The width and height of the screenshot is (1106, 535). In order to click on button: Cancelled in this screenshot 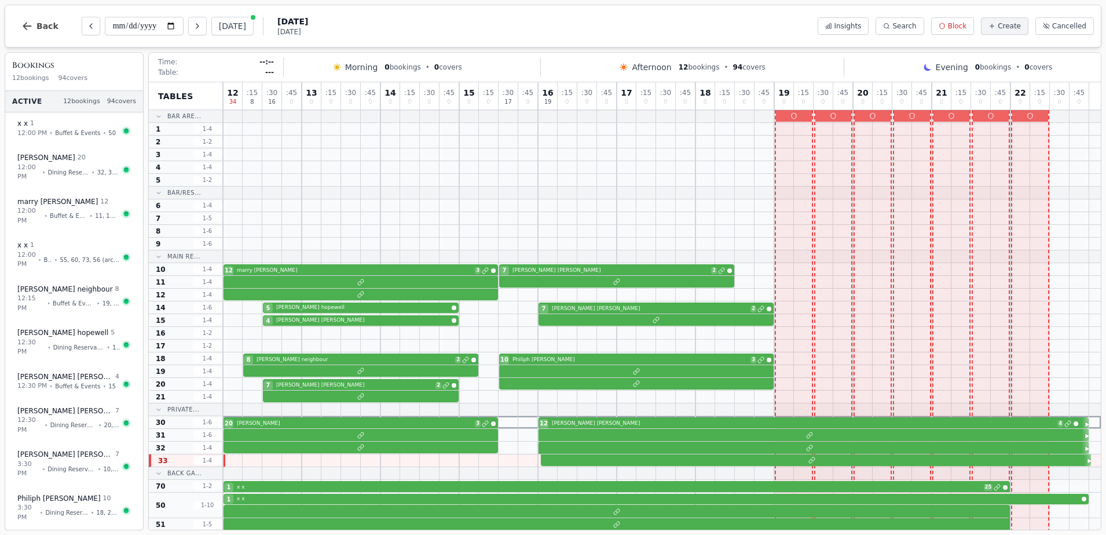, I will do `click(1064, 26)`.